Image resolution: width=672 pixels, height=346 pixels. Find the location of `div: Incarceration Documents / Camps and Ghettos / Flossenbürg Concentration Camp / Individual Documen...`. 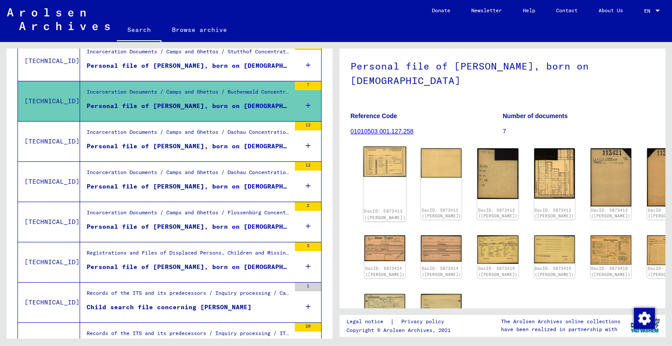

div: Incarceration Documents / Camps and Ghettos / Flossenbürg Concentration Camp / Individual Documen... is located at coordinates (189, 215).